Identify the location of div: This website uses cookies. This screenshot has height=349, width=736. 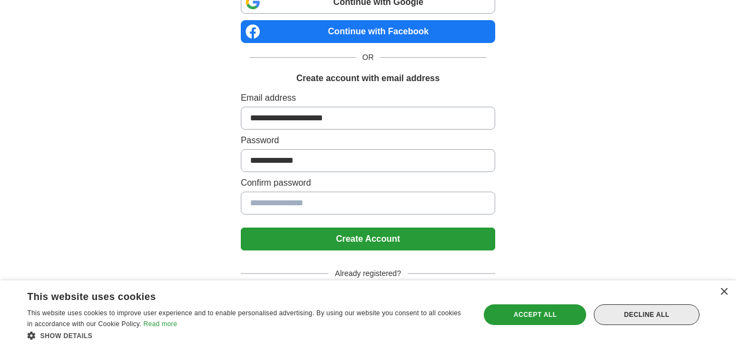
(233, 295).